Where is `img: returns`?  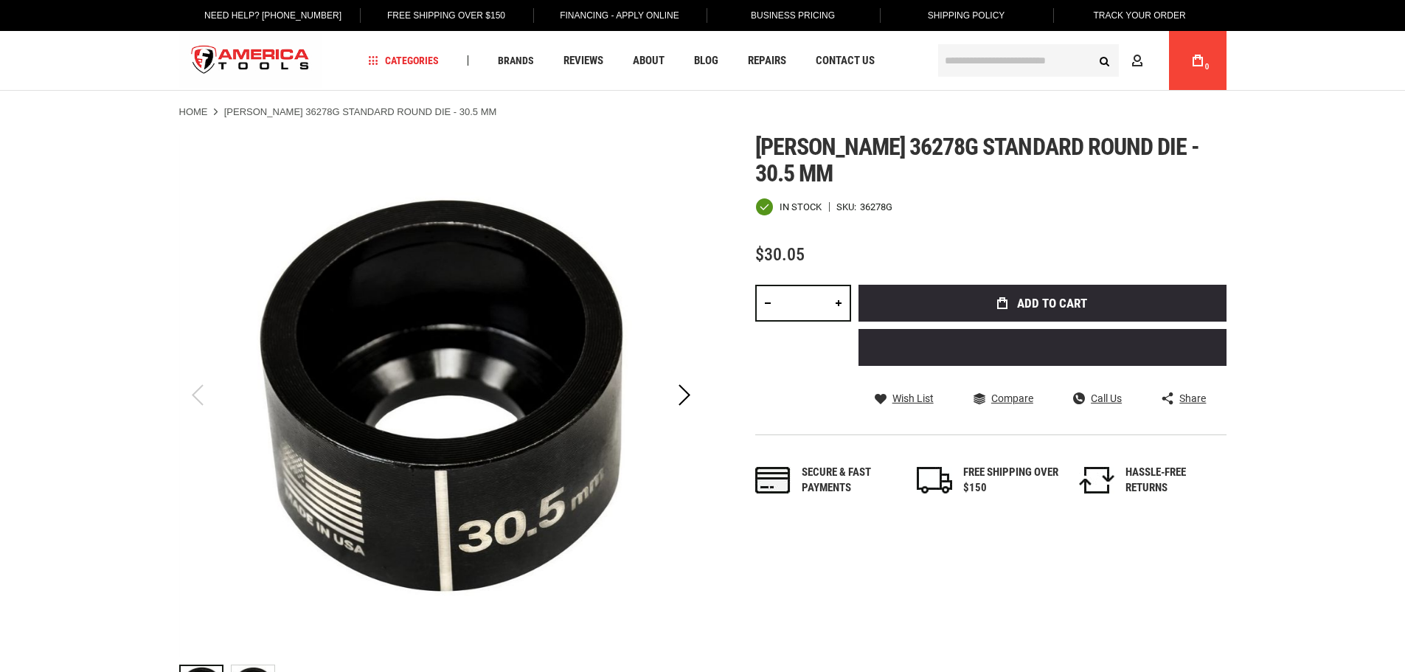
img: returns is located at coordinates (1097, 480).